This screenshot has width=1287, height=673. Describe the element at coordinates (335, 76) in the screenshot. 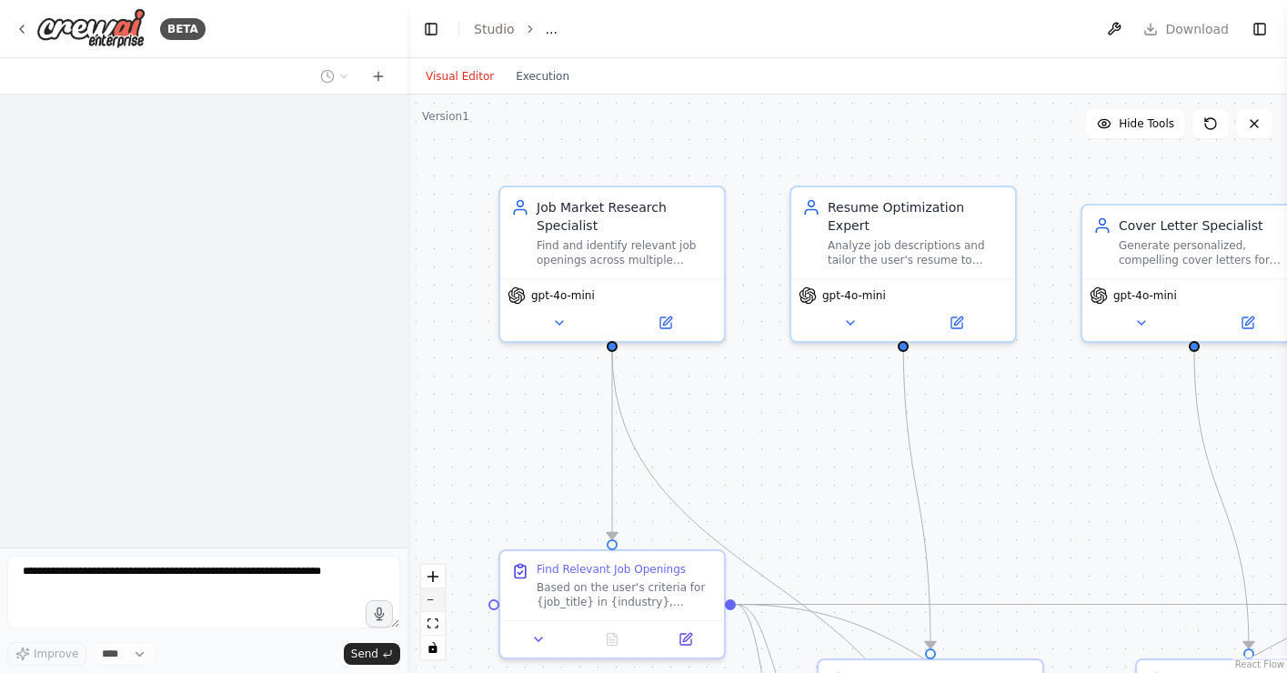

I see `button: Switch to previous chat` at that location.